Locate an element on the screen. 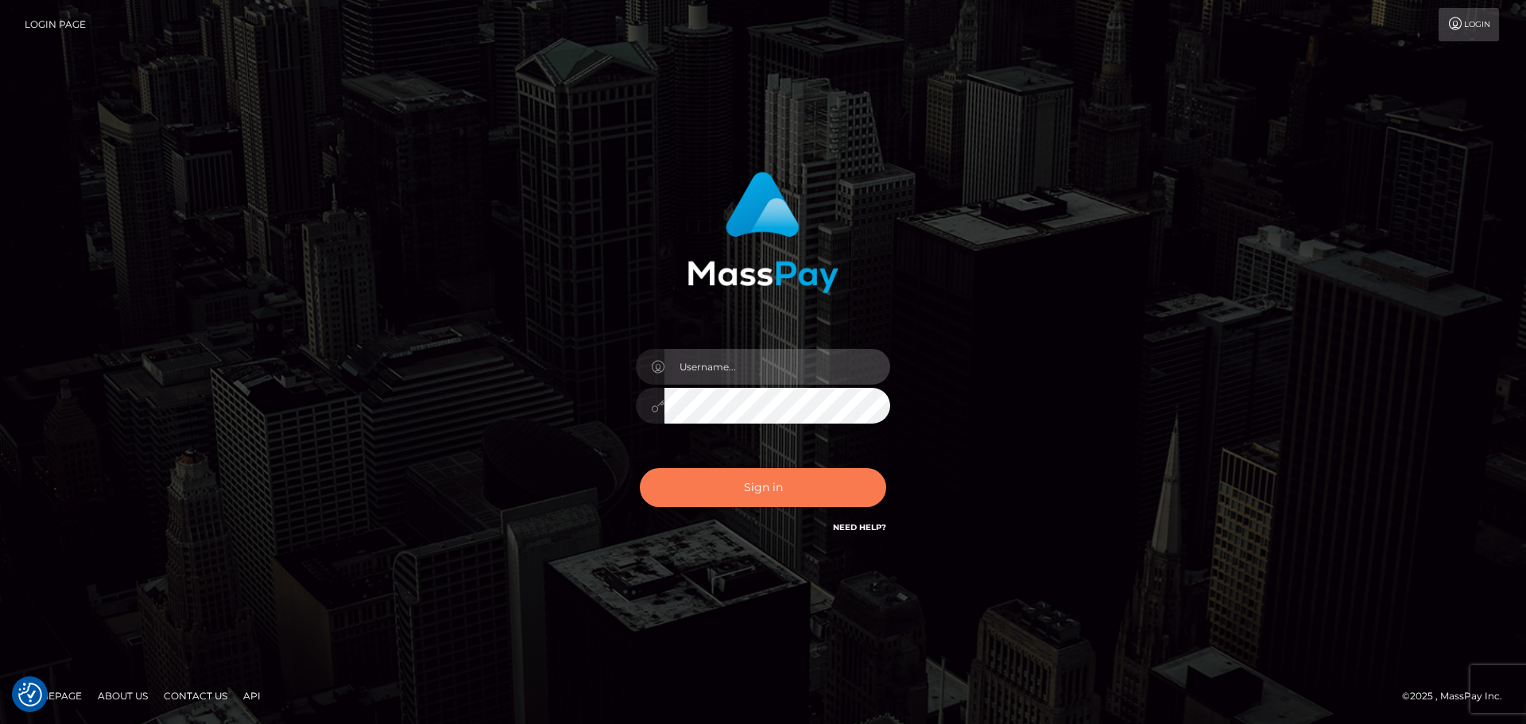 The width and height of the screenshot is (1526, 724). img: MassPay Login is located at coordinates (763, 232).